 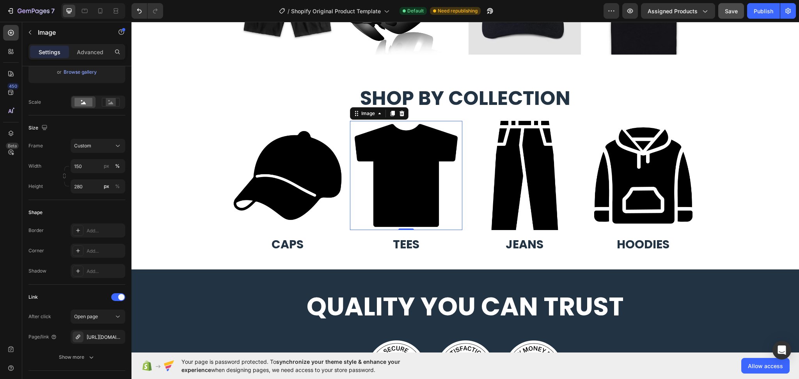 What do you see at coordinates (33, 297) in the screenshot?
I see `div: Link` at bounding box center [33, 297].